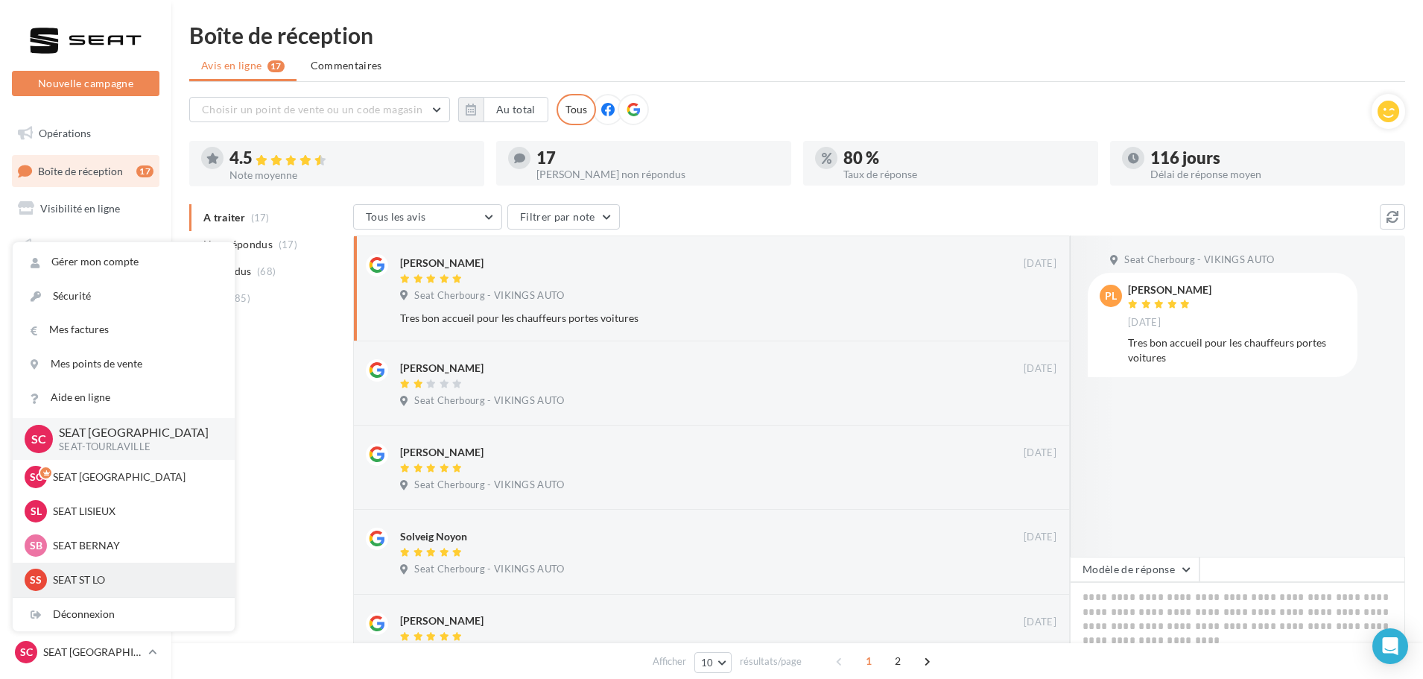 Image resolution: width=1423 pixels, height=679 pixels. What do you see at coordinates (433, 536) in the screenshot?
I see `div: Solveig Noyon` at bounding box center [433, 536].